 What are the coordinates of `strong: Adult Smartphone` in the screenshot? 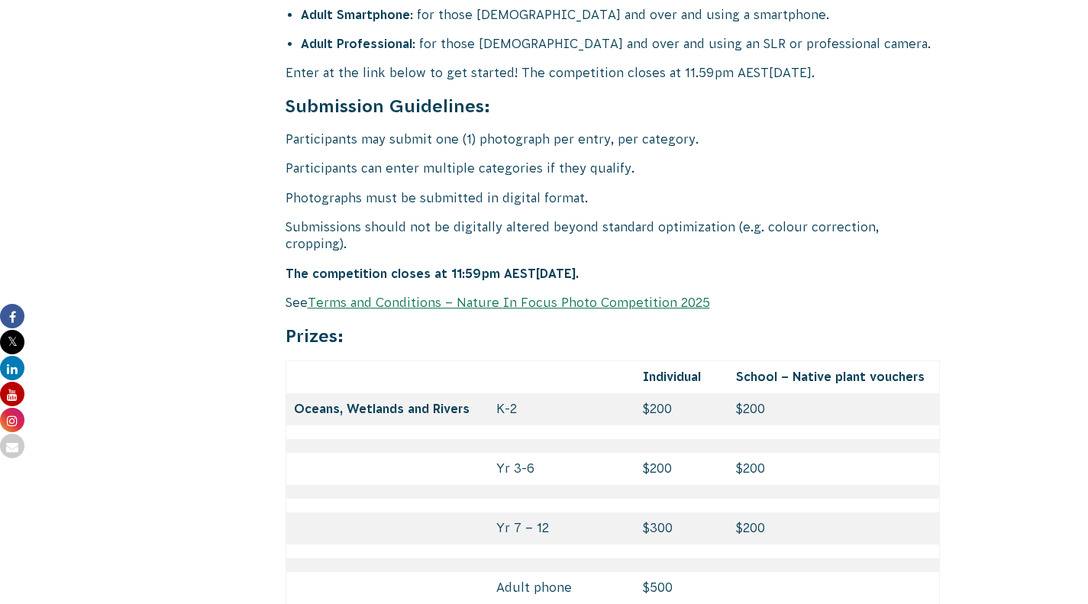 It's located at (355, 15).